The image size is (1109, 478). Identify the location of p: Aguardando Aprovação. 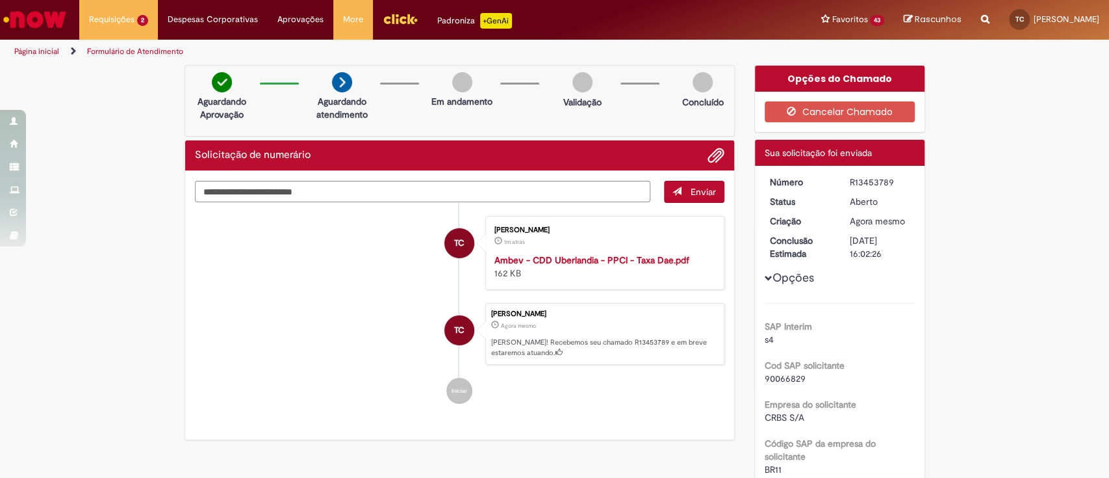
(222, 108).